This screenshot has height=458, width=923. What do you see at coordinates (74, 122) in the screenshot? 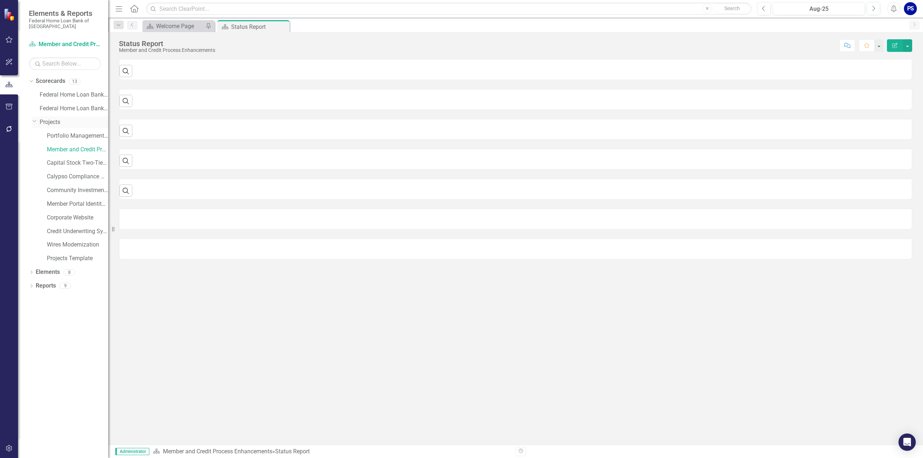
I see `a: Projects` at bounding box center [74, 122].